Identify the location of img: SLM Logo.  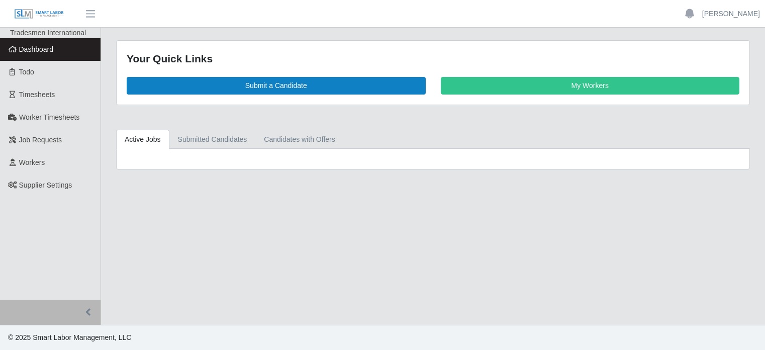
(39, 14).